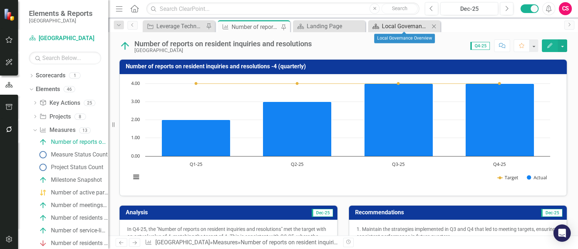 Image resolution: width=578 pixels, height=249 pixels. Describe the element at coordinates (73, 231) in the screenshot. I see `a: Number of service-line communication materials distributed at engagement events (P&Z info, Buildi...` at that location.